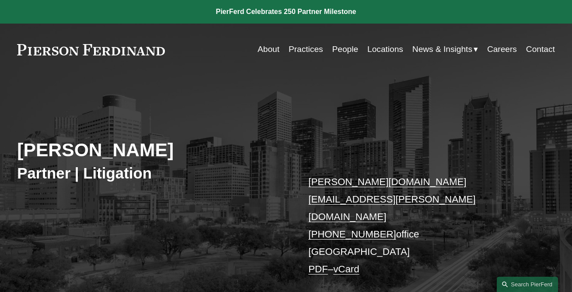 This screenshot has height=292, width=572. I want to click on a: About, so click(268, 49).